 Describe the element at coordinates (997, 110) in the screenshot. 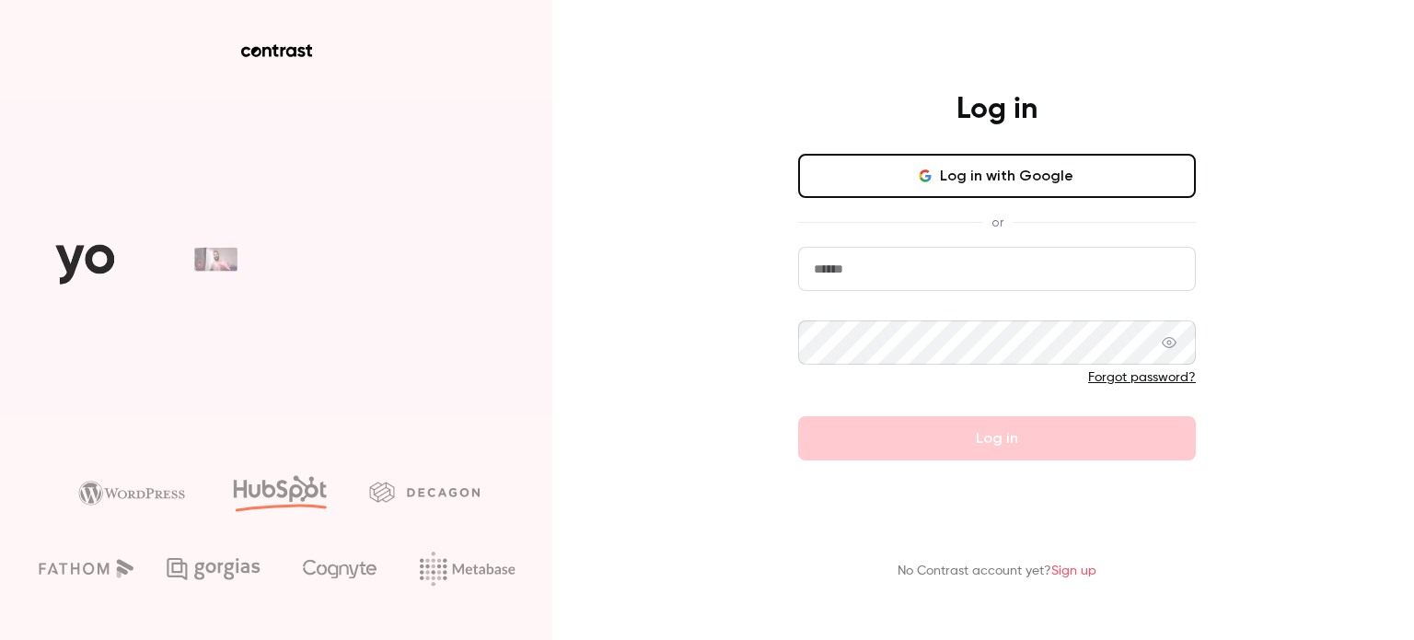

I see `h4: Log in` at that location.